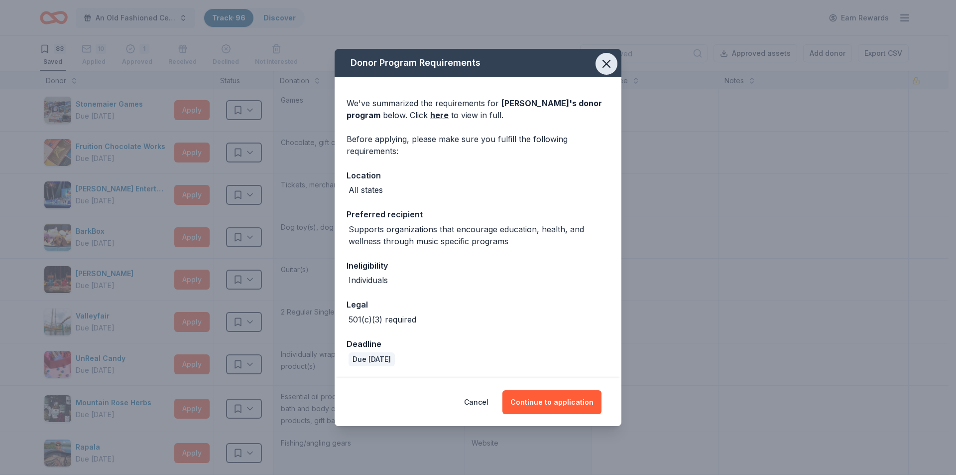  I want to click on button: Continue to application, so click(552, 402).